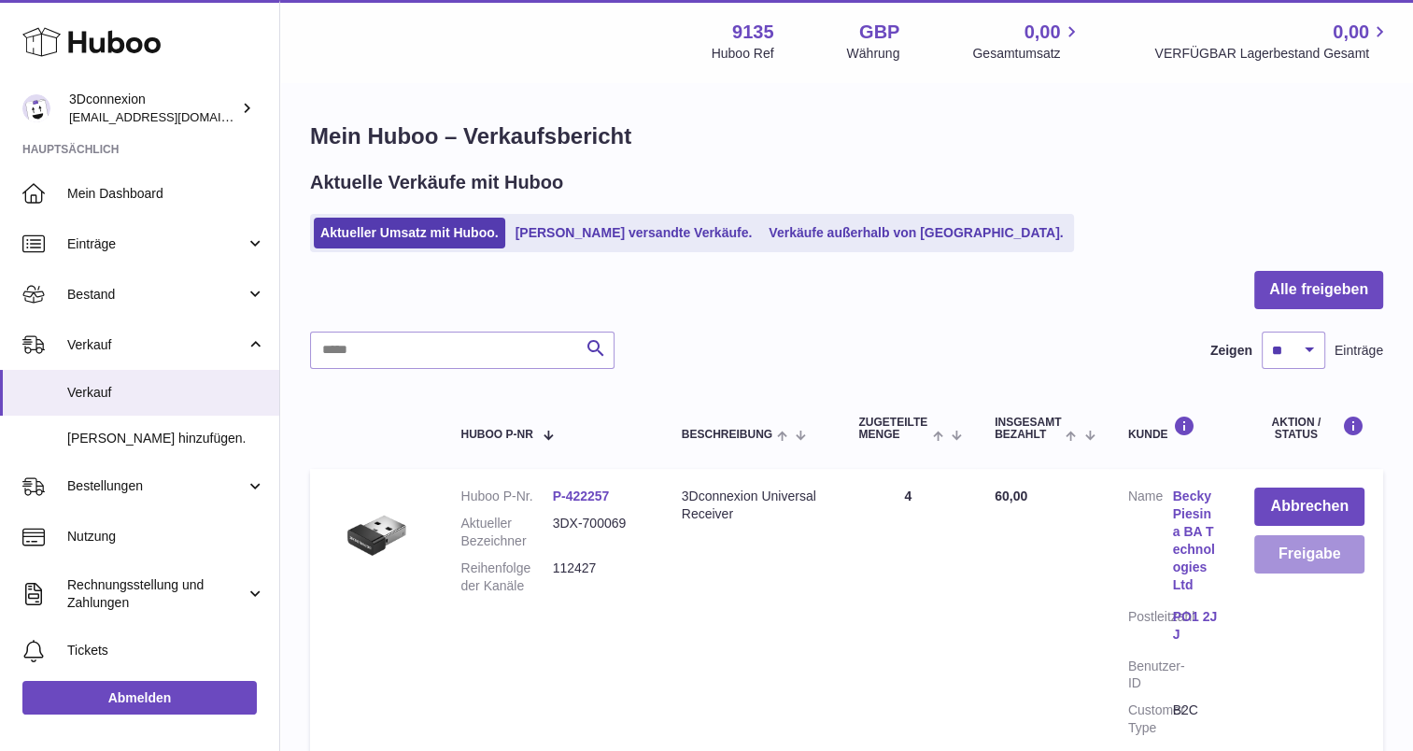 The height and width of the screenshot is (751, 1413). Describe the element at coordinates (1309, 554) in the screenshot. I see `button: Freigabe` at that location.